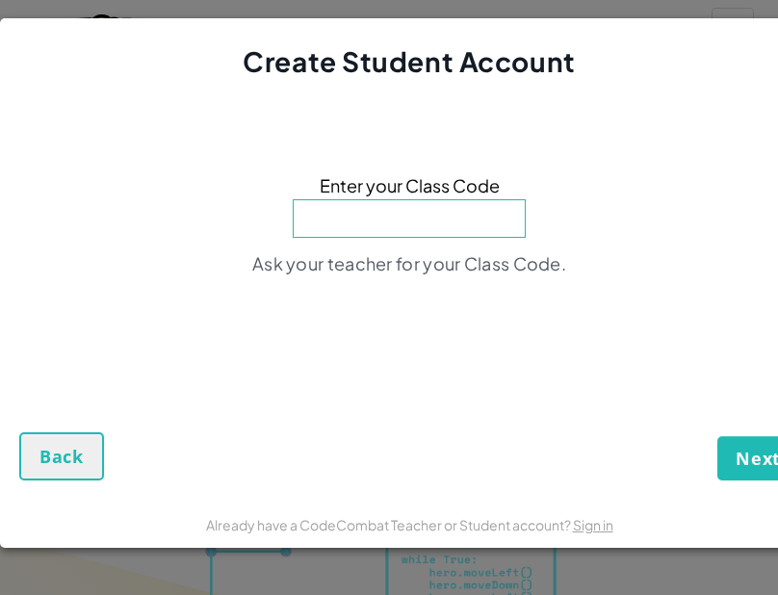  I want to click on span: Back, so click(62, 456).